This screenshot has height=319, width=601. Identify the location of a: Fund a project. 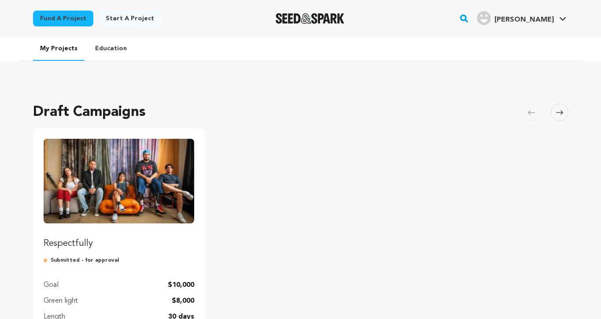
(63, 18).